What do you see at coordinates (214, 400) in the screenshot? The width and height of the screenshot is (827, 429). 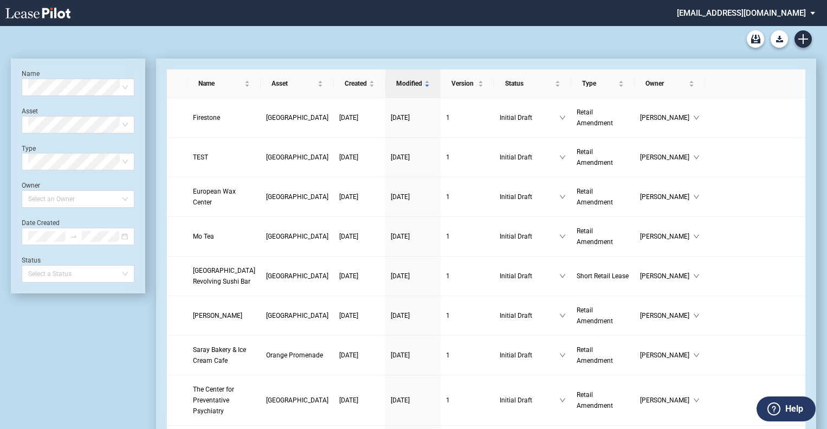 I see `span: The Center for Preventative Psychiatry` at bounding box center [214, 400].